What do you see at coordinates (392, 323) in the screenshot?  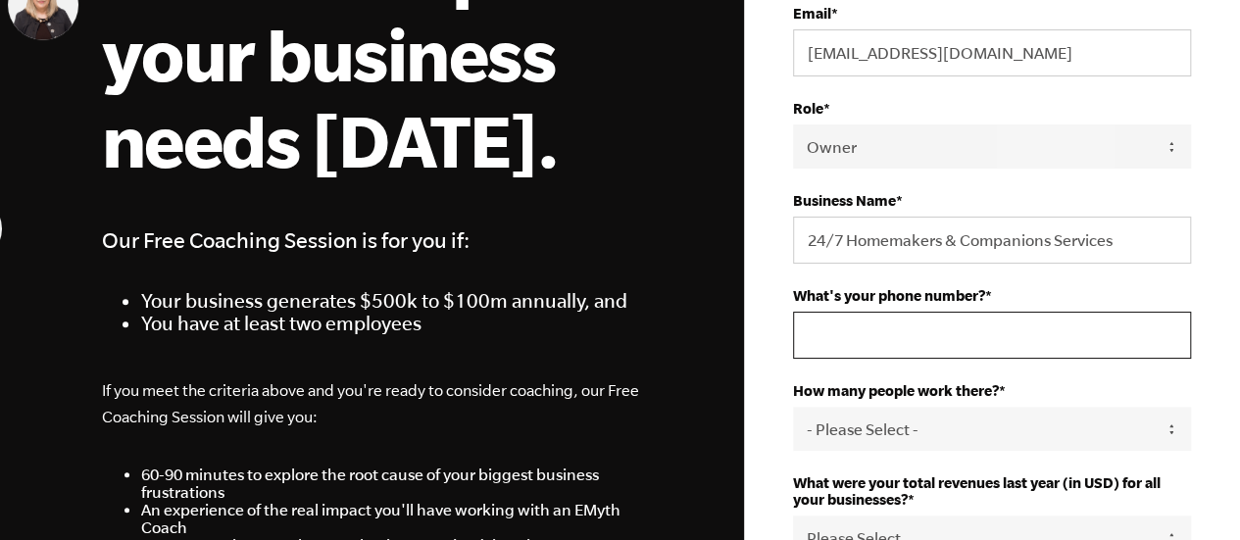 I see `li: You have at least two employees` at bounding box center [392, 323].